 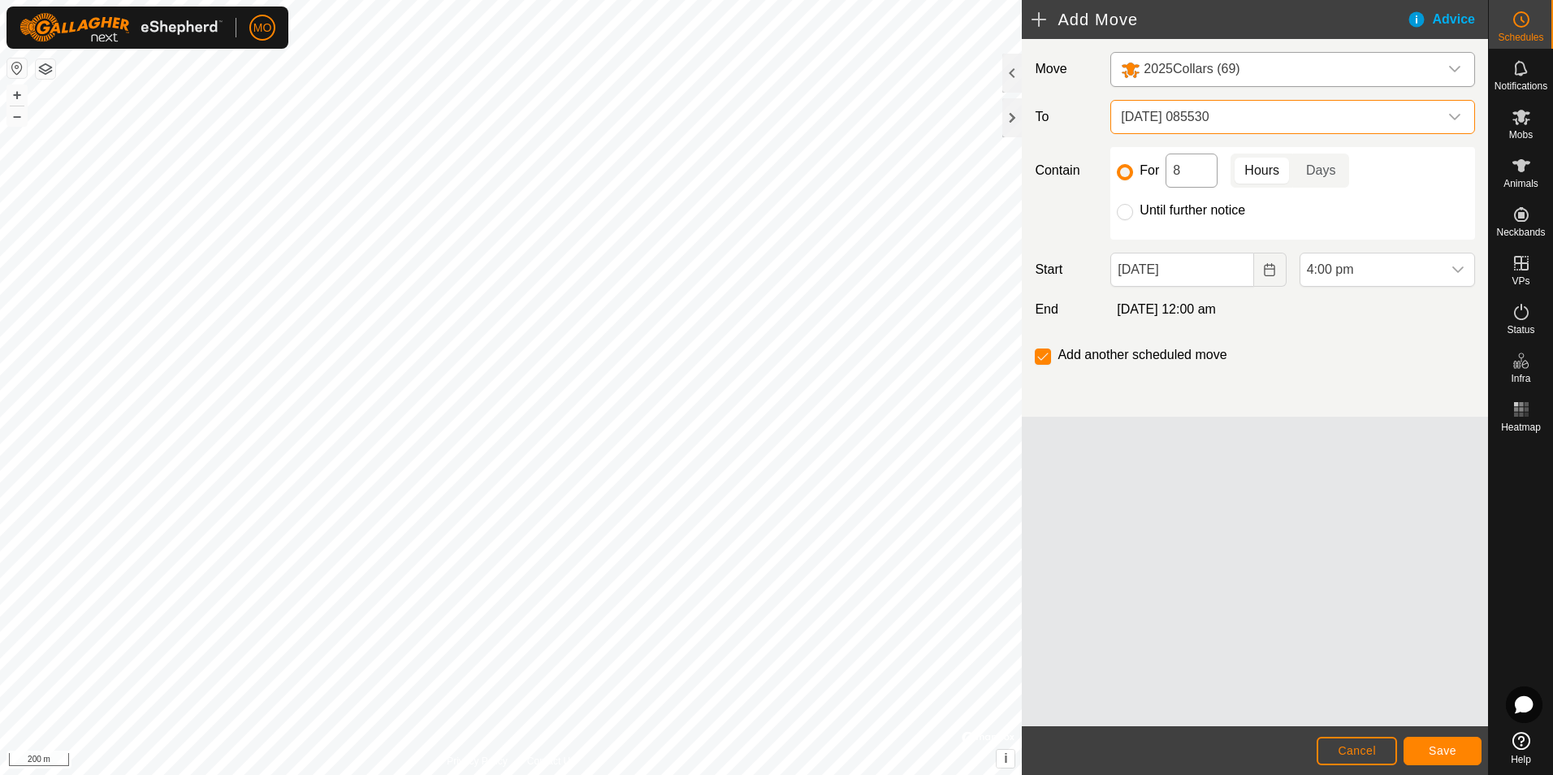 I want to click on button: i, so click(x=1005, y=758).